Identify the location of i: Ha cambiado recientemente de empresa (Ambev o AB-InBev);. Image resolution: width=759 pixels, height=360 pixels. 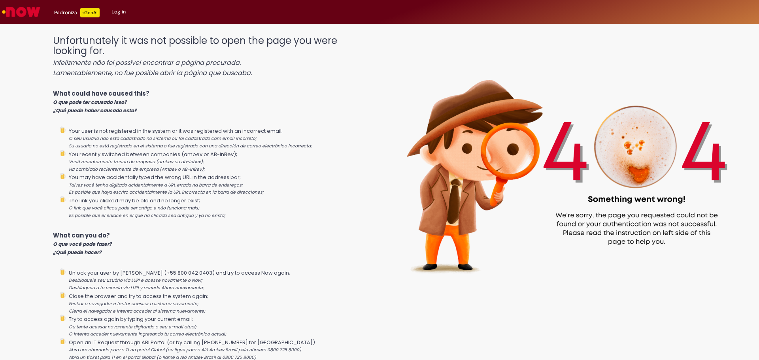
(137, 169).